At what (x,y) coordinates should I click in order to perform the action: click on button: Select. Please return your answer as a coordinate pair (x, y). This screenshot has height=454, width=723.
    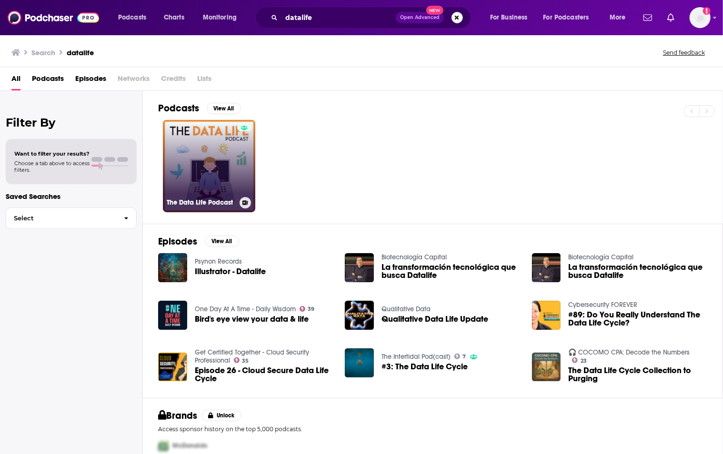
    Looking at the image, I should click on (71, 218).